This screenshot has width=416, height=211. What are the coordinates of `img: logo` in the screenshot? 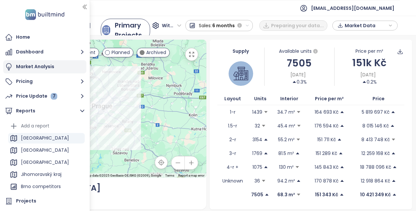 It's located at (45, 14).